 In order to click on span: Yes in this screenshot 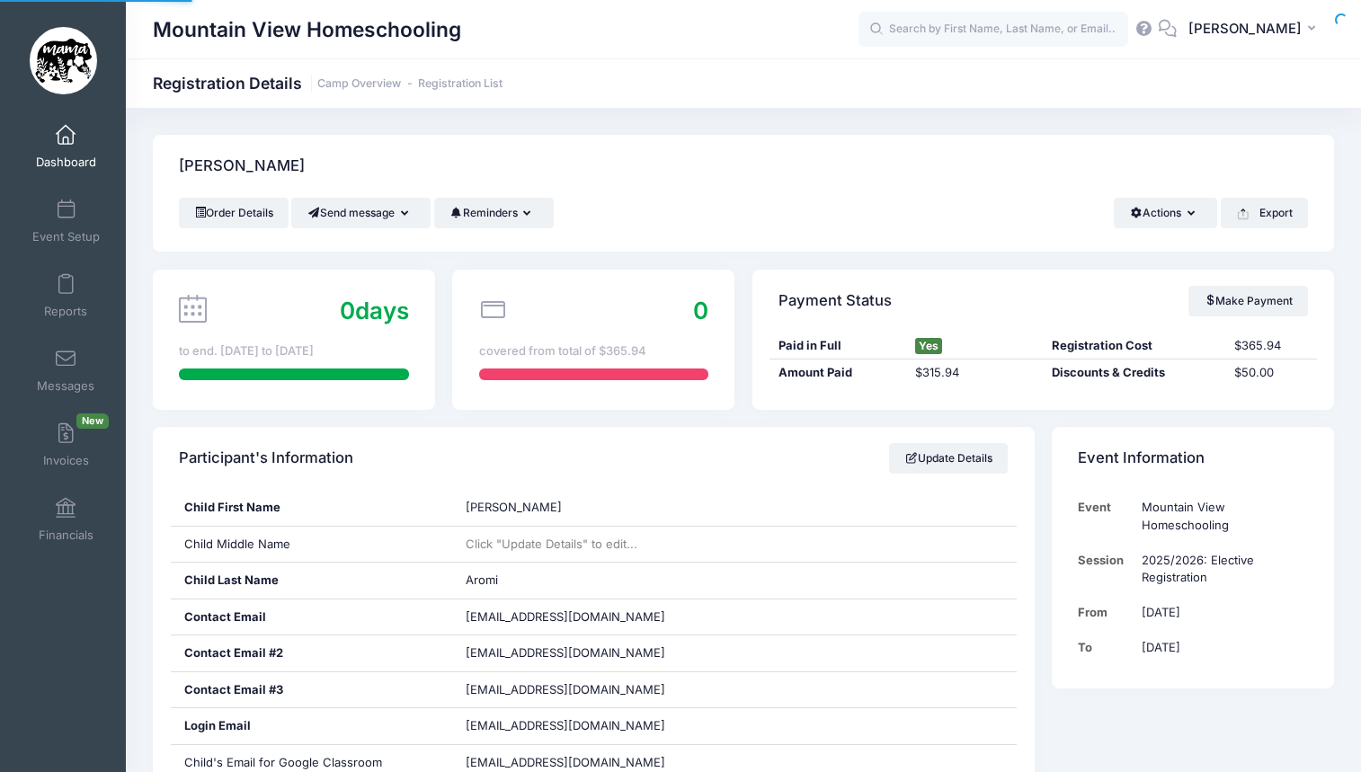, I will do `click(928, 346)`.